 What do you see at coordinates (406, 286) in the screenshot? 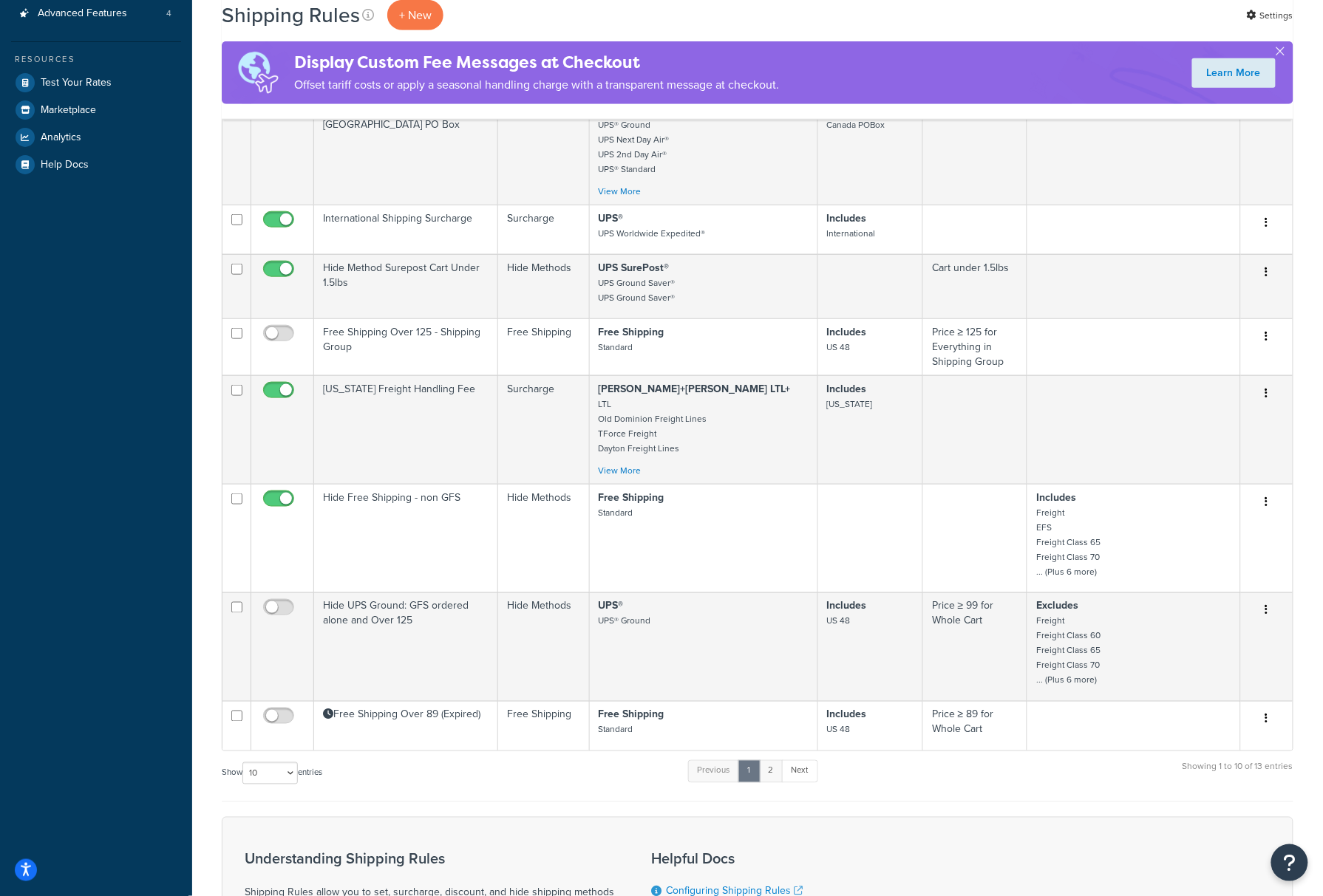
I see `td: Hide Method Surepost Cart Under 1.5lbs` at bounding box center [406, 286].